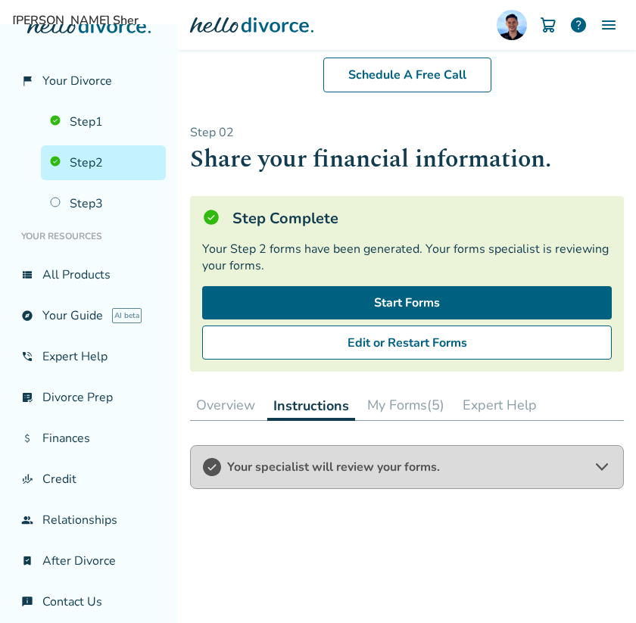 The image size is (636, 623). What do you see at coordinates (89, 356) in the screenshot?
I see `a: phone_in_talkExpert Help` at bounding box center [89, 356].